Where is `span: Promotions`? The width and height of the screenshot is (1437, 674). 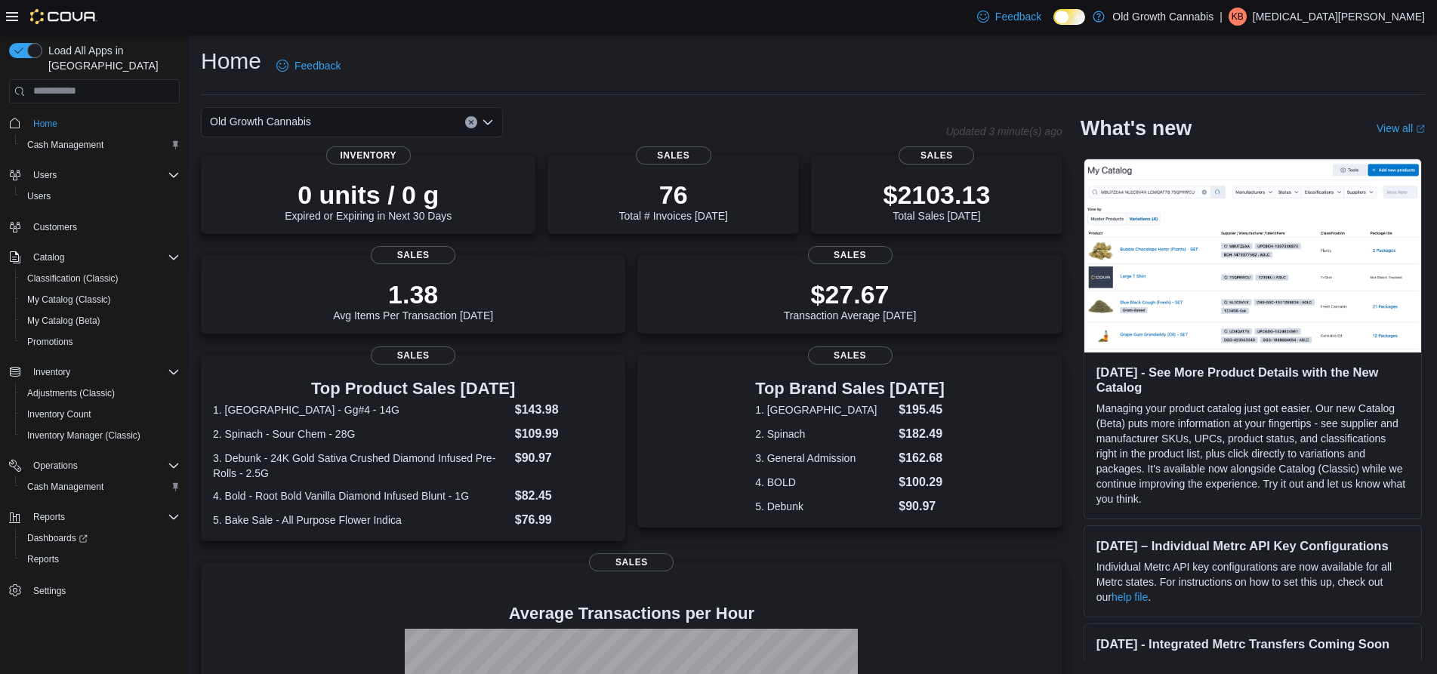
span: Promotions is located at coordinates (50, 342).